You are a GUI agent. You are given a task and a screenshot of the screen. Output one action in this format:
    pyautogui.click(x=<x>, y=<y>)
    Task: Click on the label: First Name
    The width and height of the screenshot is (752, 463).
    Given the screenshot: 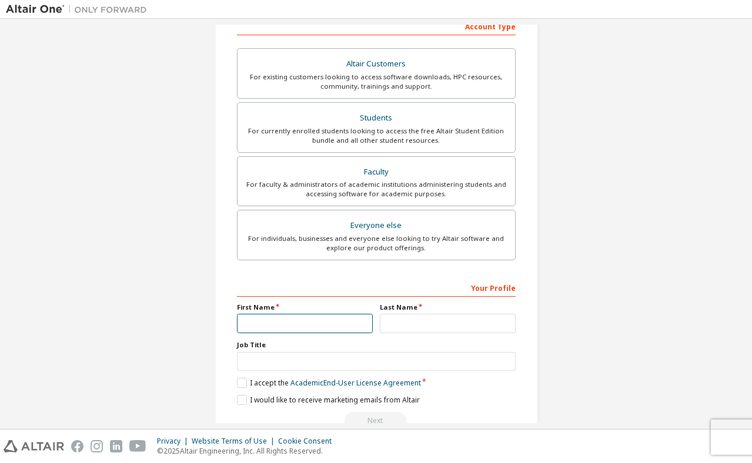 What is the action you would take?
    pyautogui.click(x=305, y=307)
    